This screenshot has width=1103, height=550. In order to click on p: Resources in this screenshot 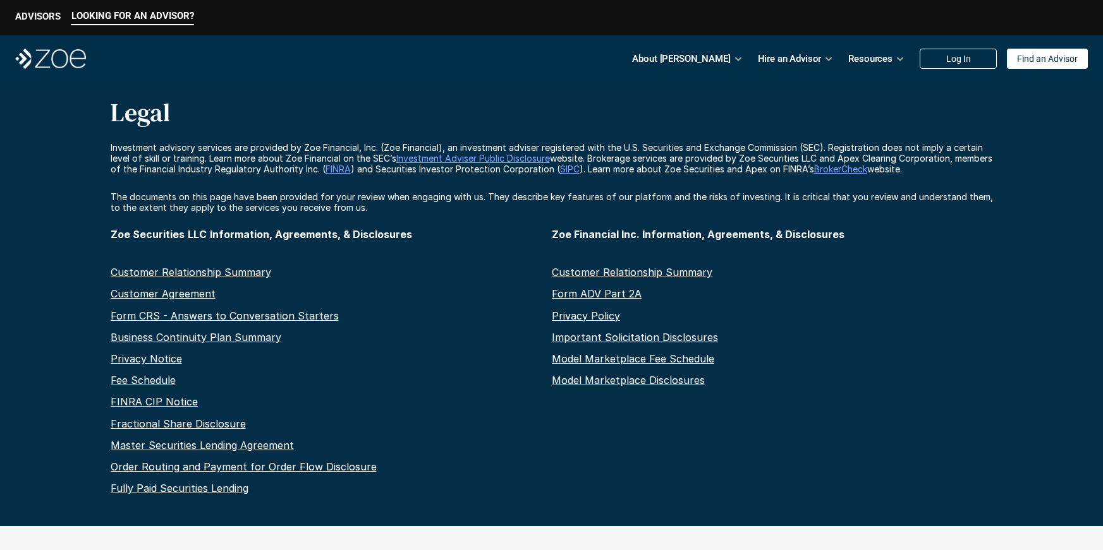, I will do `click(870, 59)`.